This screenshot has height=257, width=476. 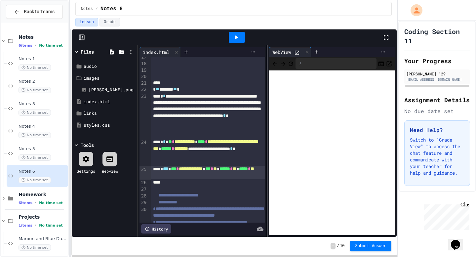 What do you see at coordinates (110, 171) in the screenshot?
I see `div: Webview` at bounding box center [110, 171].